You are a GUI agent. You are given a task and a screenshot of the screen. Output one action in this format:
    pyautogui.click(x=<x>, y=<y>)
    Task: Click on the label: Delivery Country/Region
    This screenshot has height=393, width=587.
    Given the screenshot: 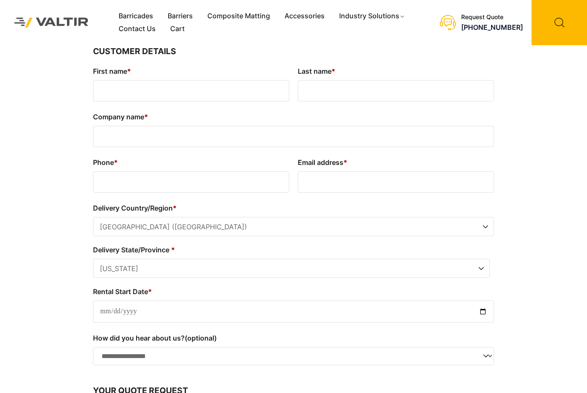 What is the action you would take?
    pyautogui.click(x=293, y=208)
    